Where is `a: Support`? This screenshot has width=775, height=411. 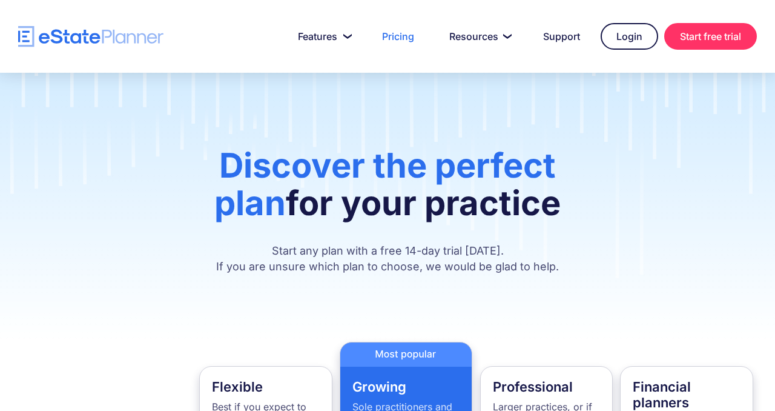
a: Support is located at coordinates (561, 36).